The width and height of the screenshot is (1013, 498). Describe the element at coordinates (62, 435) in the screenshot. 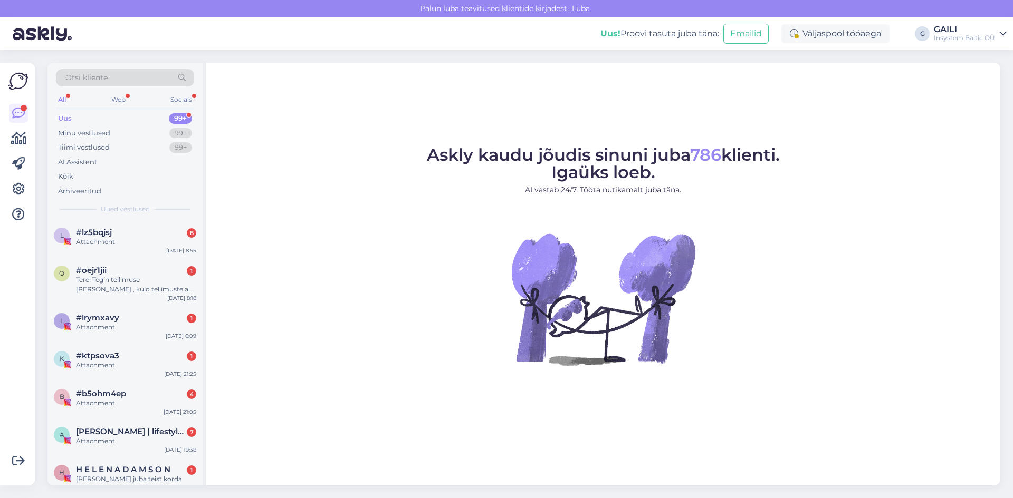

I see `span: A` at that location.